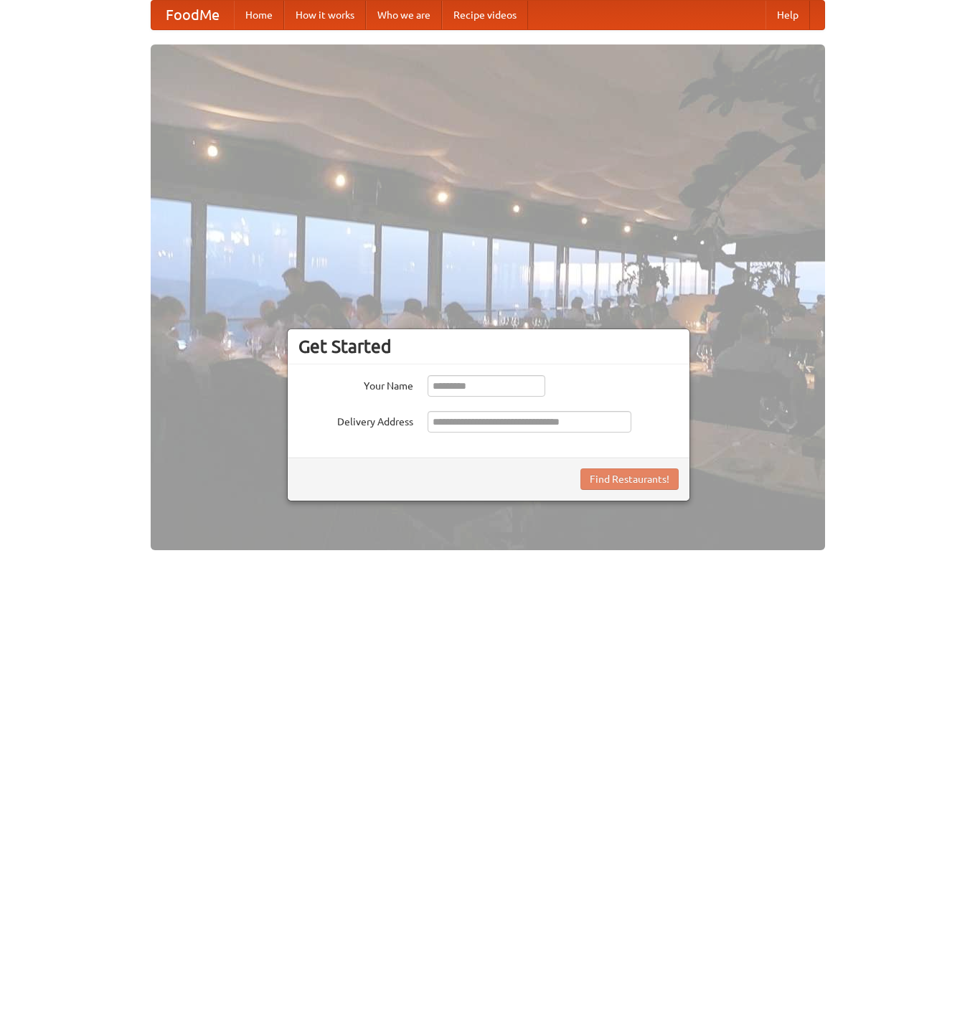 The height and width of the screenshot is (1015, 975). Describe the element at coordinates (485, 15) in the screenshot. I see `a: Recipe videos` at that location.